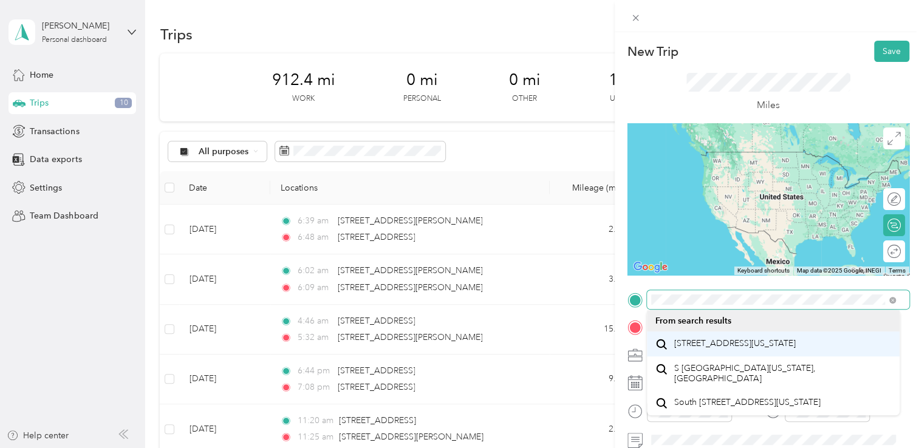 The width and height of the screenshot is (922, 448). Describe the element at coordinates (651, 267) in the screenshot. I see `a: Open this area in Google Maps (opens a new window)` at that location.